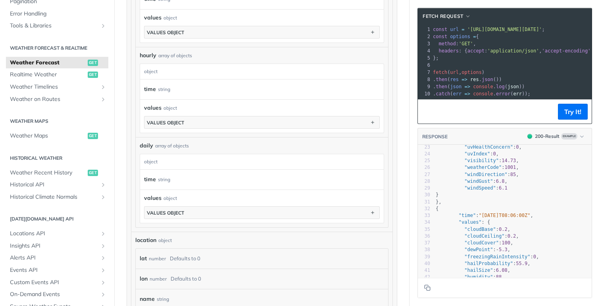 This screenshot has width=600, height=306. I want to click on a: Tools & LibrariesShow subpages for Tools & Libraries, so click(57, 26).